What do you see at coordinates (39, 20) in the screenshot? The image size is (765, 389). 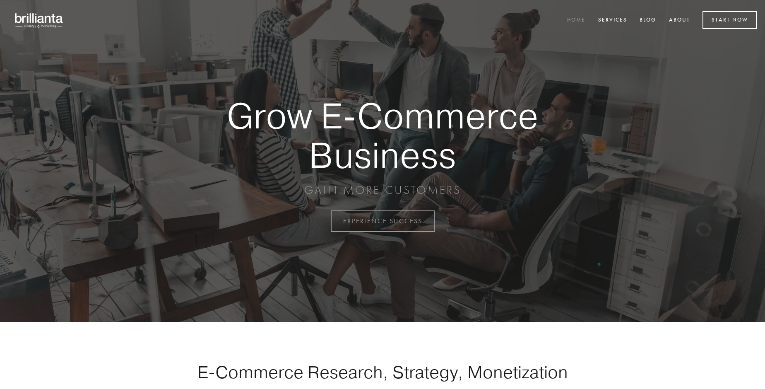 I see `img: brillianta - research, strategy, marketing` at bounding box center [39, 20].